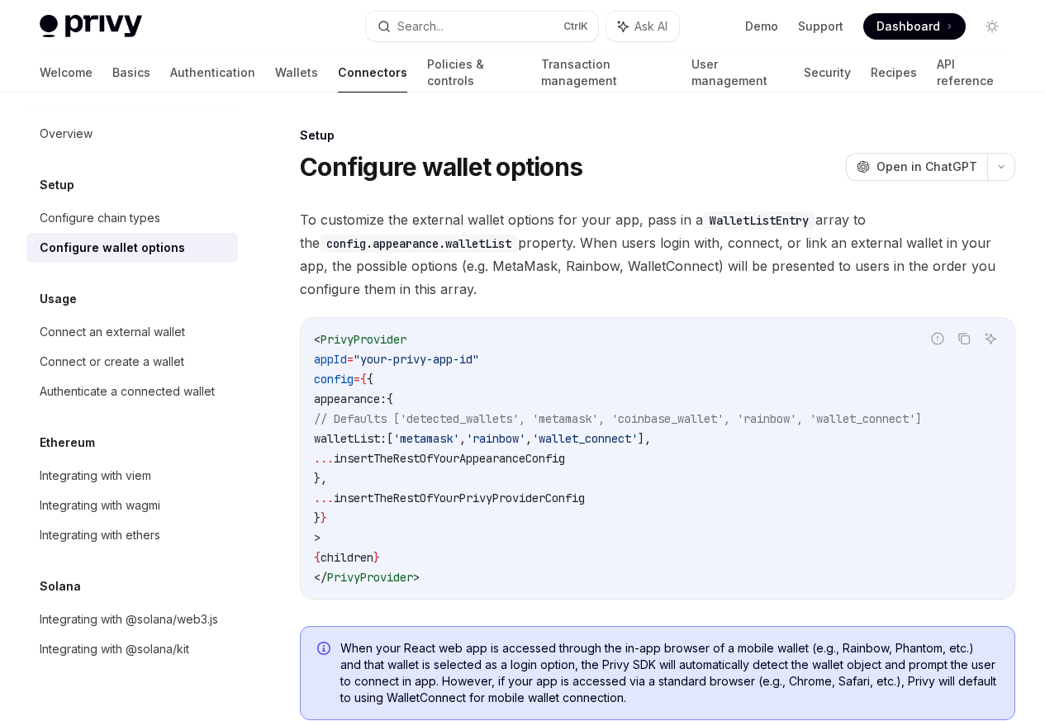  I want to click on span: // Defaults ['detected_wallets', 'metamask', 'coinbase_wallet', 'rainbow', 'wallet_connect'], so click(618, 419).